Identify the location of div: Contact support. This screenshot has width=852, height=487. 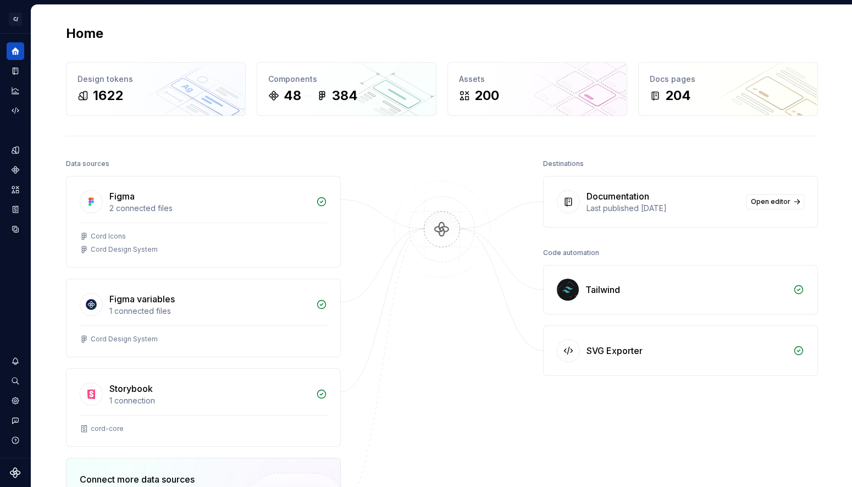
(15, 420).